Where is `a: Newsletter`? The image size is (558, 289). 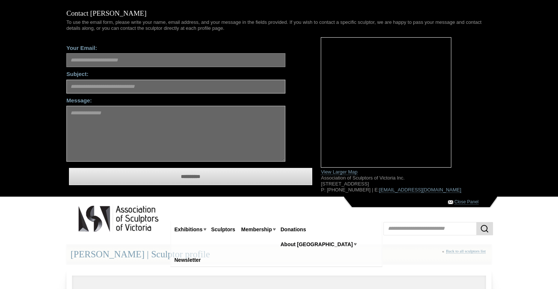
a: Newsletter is located at coordinates (188, 260).